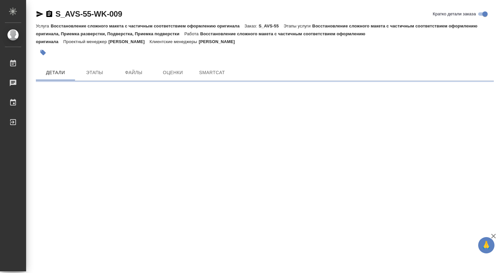  I want to click on button: Скопировать ссылку, so click(49, 14).